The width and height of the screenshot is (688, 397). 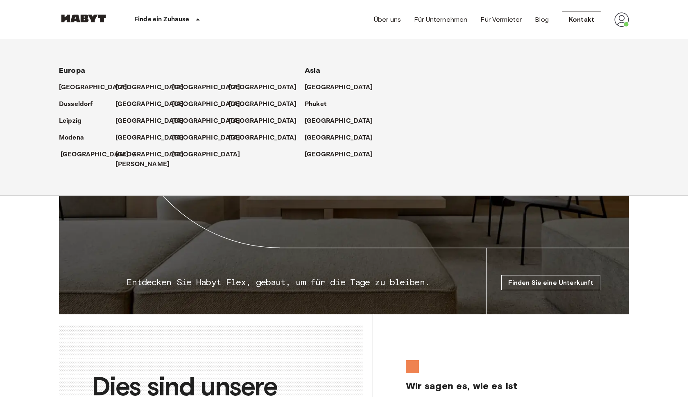 I want to click on a: Leipzig, so click(x=74, y=121).